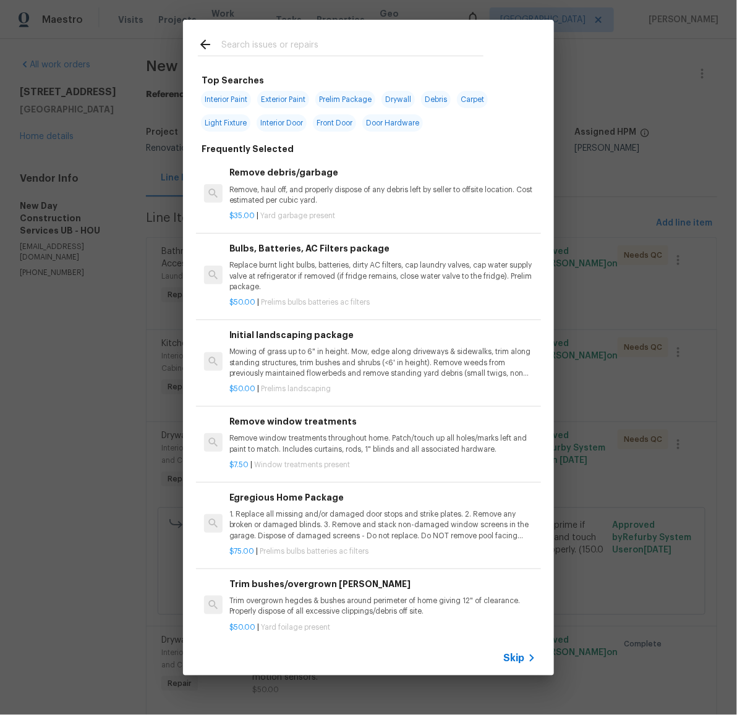 This screenshot has width=737, height=715. What do you see at coordinates (383, 421) in the screenshot?
I see `h6: Remove window treatments` at bounding box center [383, 421].